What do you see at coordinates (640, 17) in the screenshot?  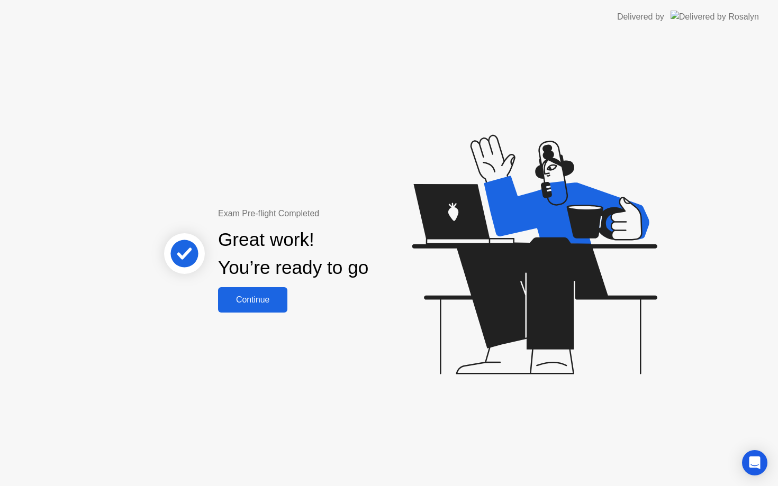 I see `div: Delivered by` at bounding box center [640, 17].